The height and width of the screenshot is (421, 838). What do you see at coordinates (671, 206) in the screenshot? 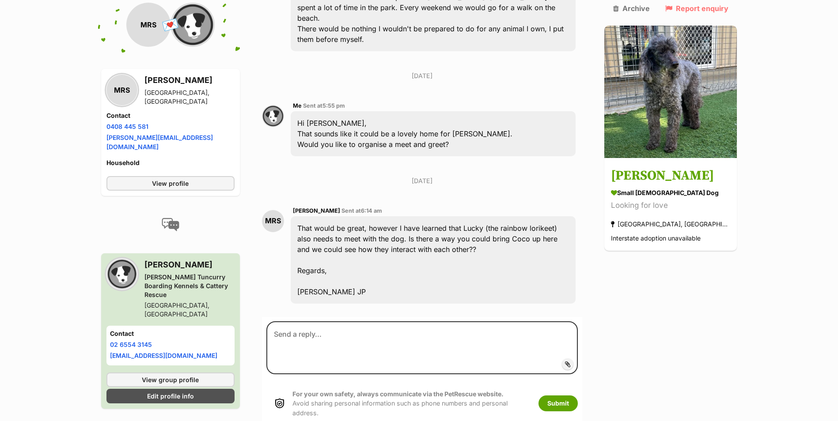
I see `div: Looking for love` at bounding box center [671, 206].